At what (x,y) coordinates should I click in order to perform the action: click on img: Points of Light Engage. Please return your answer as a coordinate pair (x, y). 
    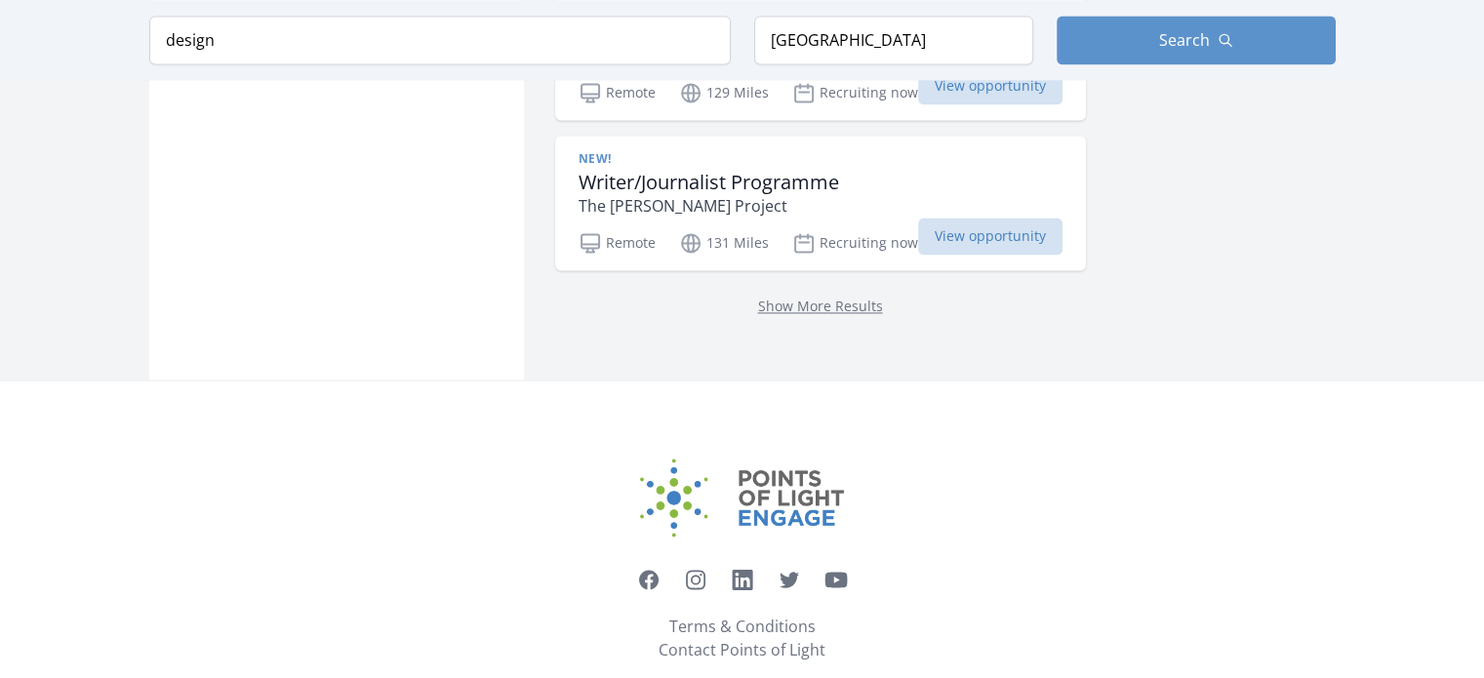
    Looking at the image, I should click on (742, 498).